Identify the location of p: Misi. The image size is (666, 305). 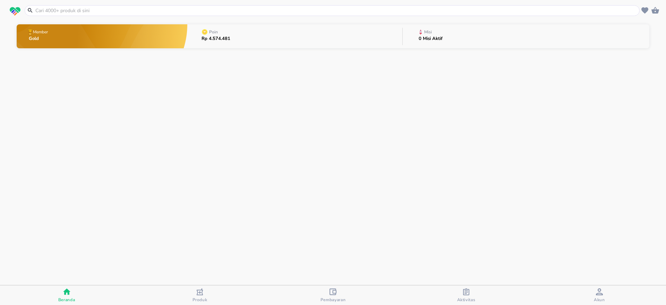
(428, 32).